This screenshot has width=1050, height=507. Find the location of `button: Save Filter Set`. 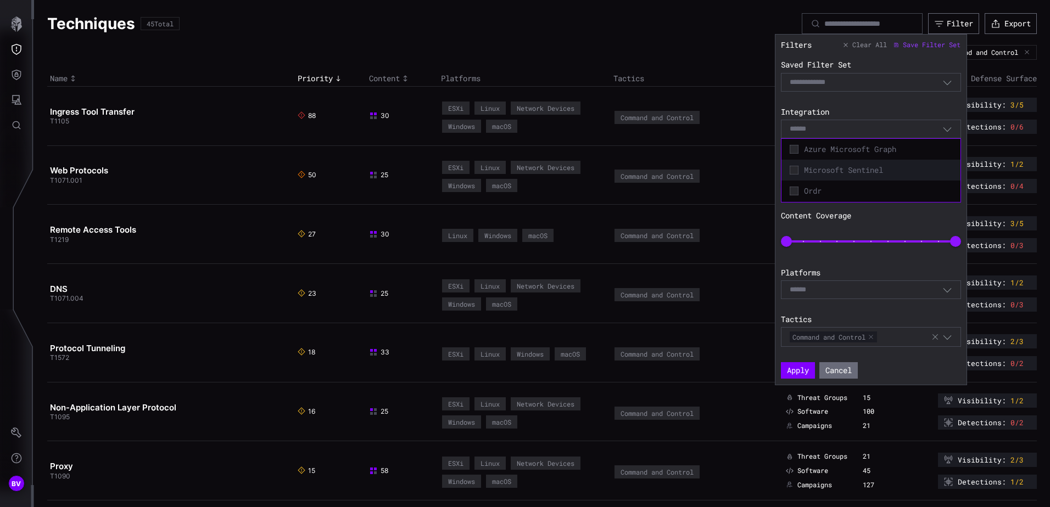

button: Save Filter Set is located at coordinates (927, 45).